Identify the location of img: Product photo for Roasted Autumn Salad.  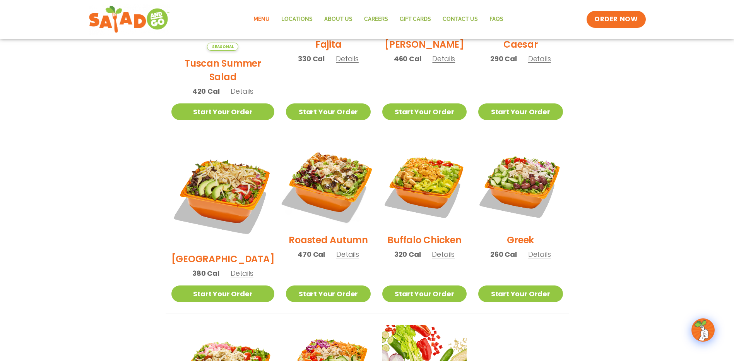
(328, 185).